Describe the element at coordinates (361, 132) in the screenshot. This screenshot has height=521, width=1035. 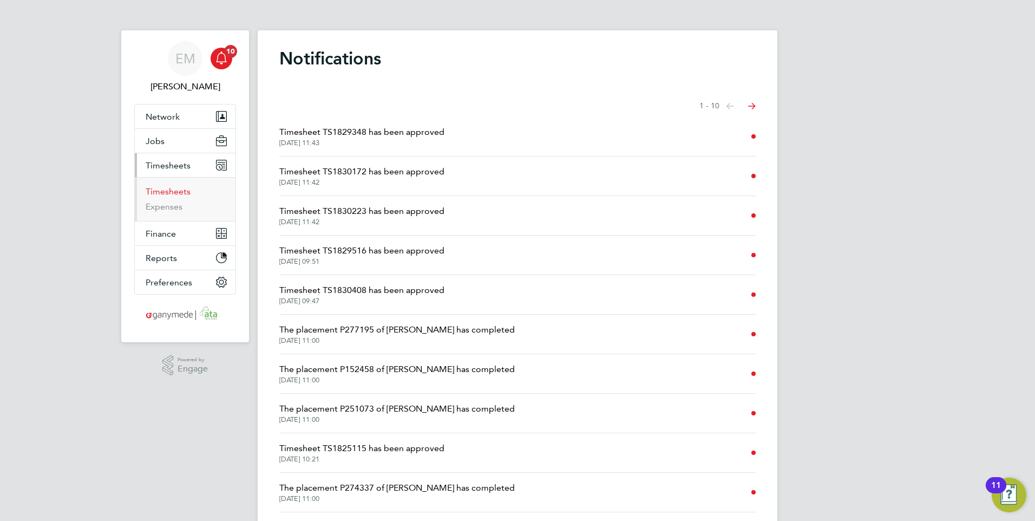
I see `span: Timesheet TS1829348 has been approved` at that location.